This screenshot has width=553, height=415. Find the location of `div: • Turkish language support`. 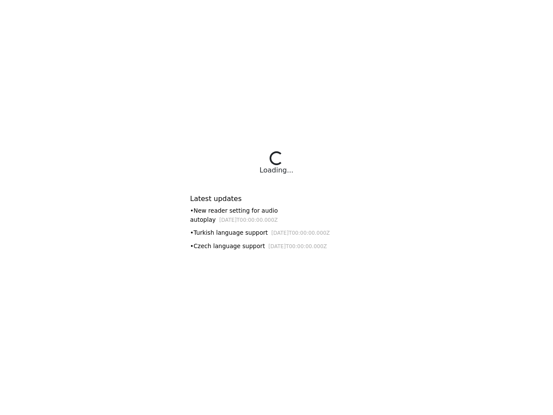

div: • Turkish language support is located at coordinates (276, 232).